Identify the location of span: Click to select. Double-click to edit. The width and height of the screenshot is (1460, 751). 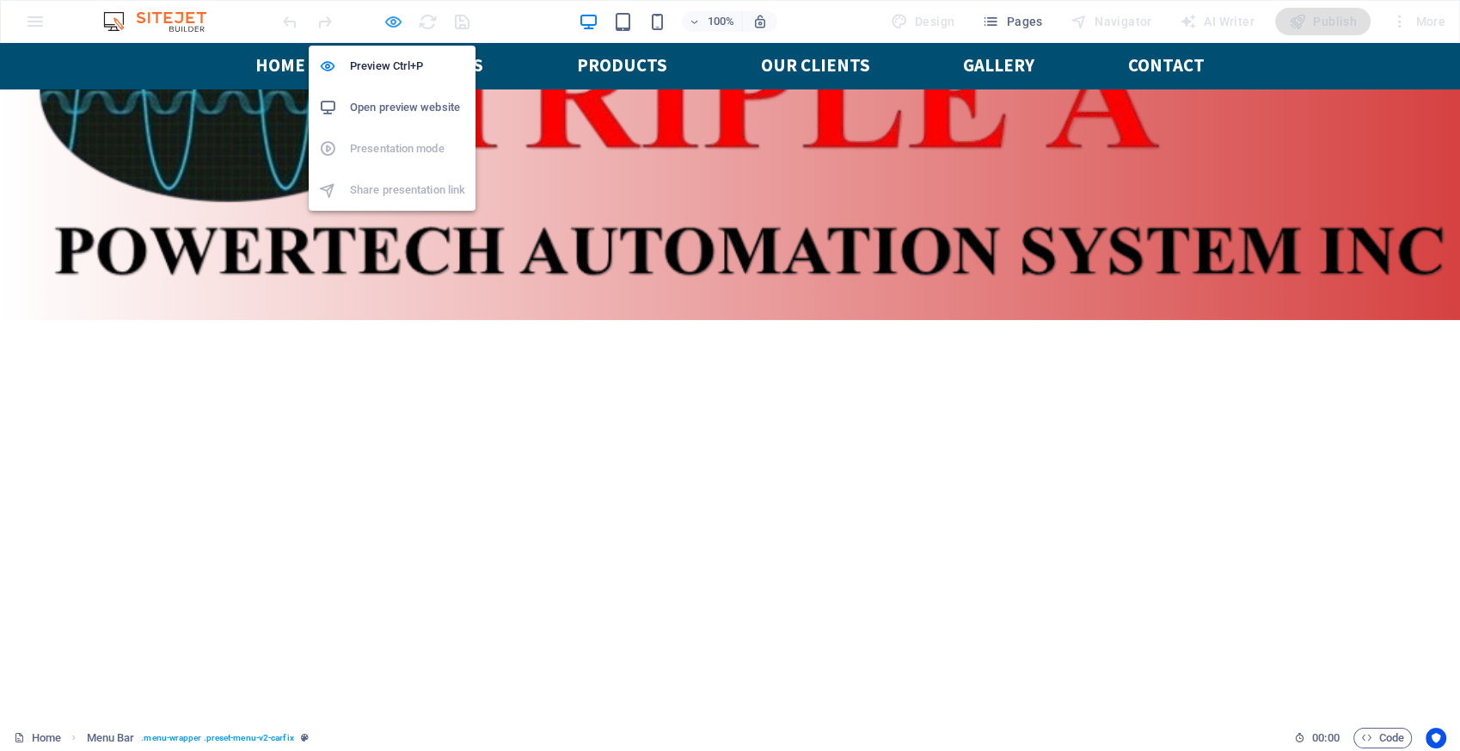
(111, 738).